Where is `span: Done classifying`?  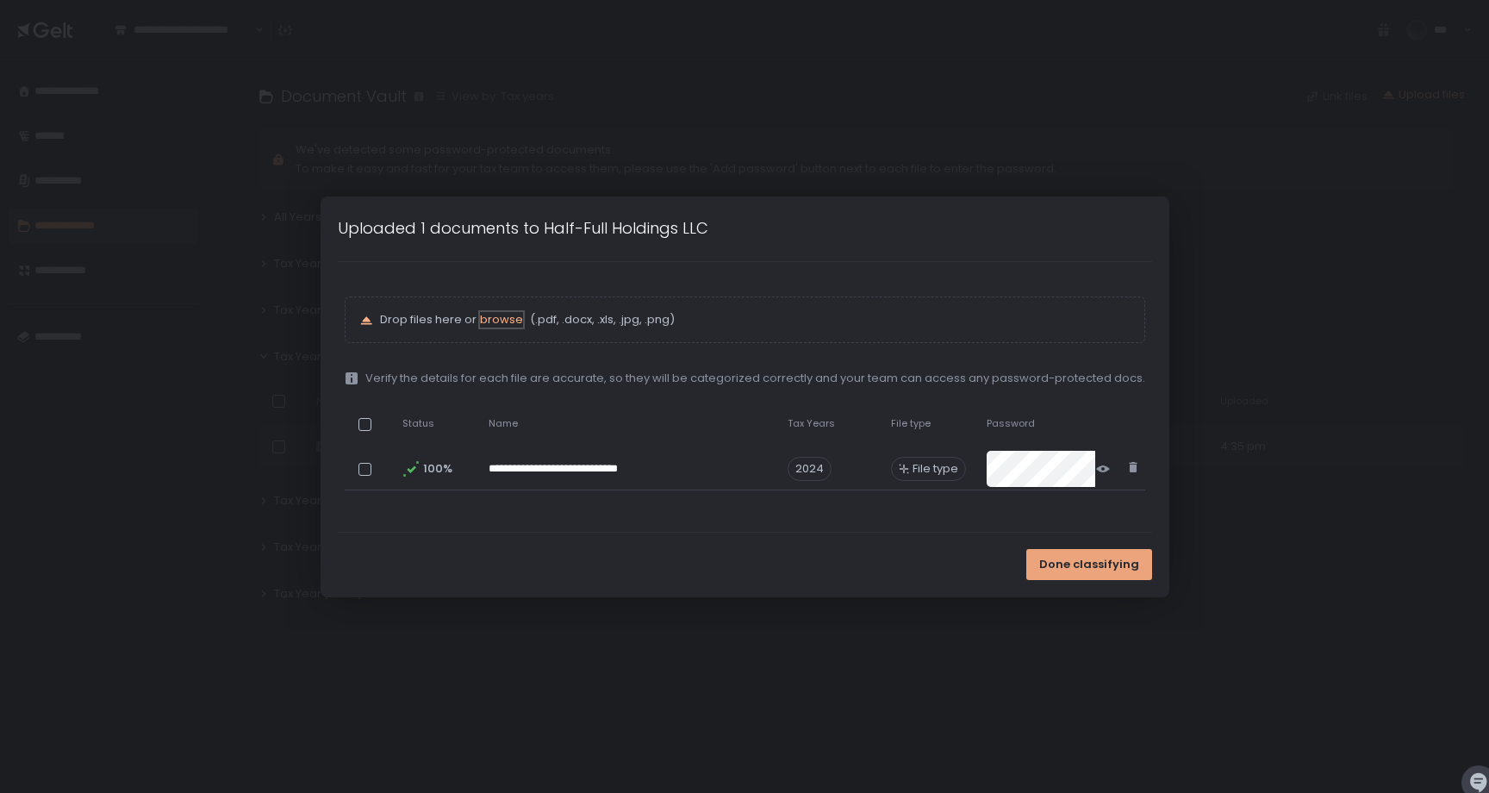 span: Done classifying is located at coordinates (1090, 565).